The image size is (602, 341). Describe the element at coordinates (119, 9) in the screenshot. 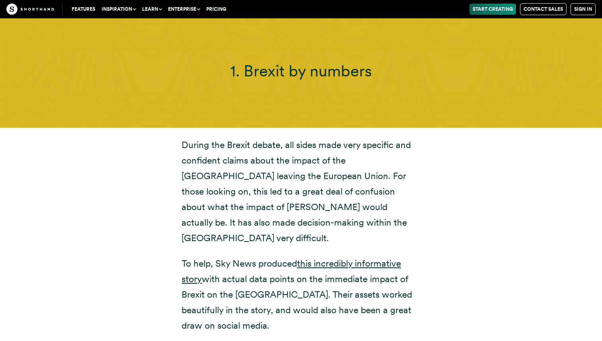

I see `button: Inspiration` at that location.